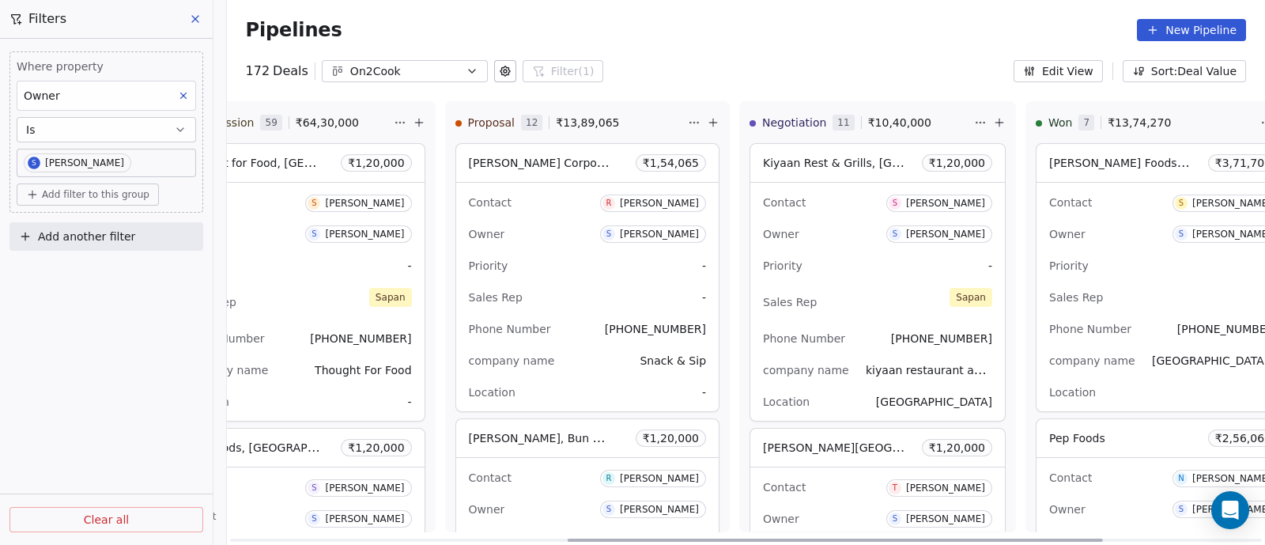  I want to click on div: T, so click(895, 488).